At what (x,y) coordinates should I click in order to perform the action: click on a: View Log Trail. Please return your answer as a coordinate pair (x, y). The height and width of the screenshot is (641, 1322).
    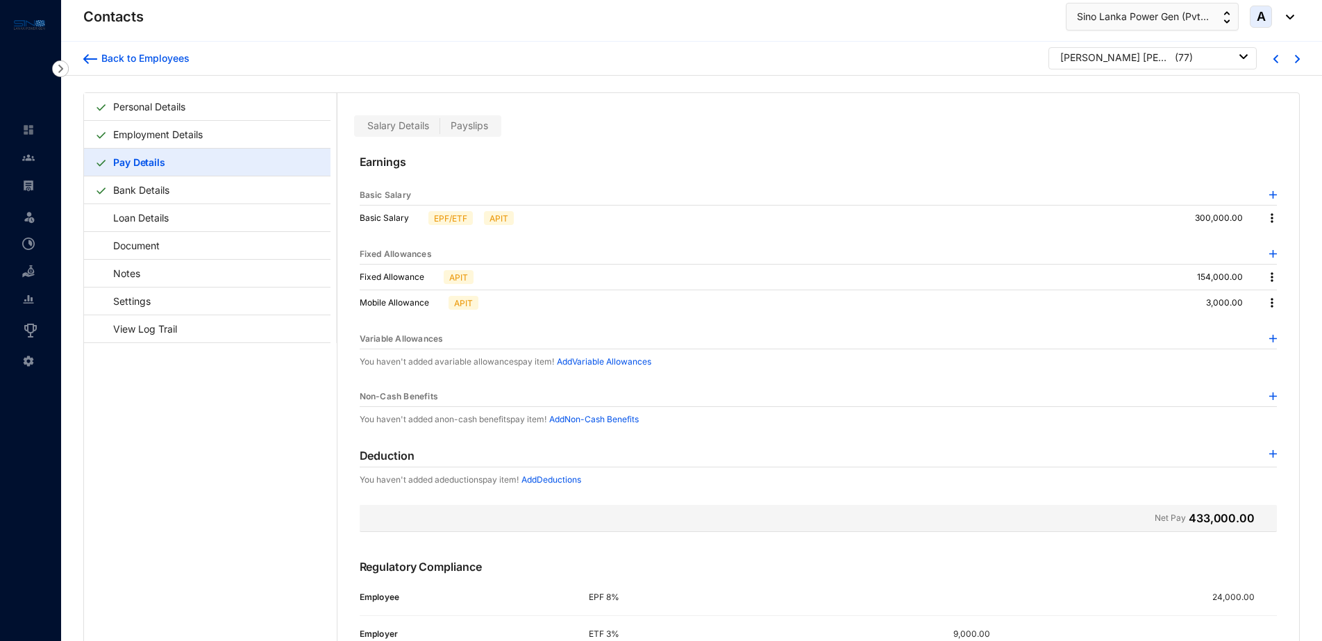
    Looking at the image, I should click on (138, 329).